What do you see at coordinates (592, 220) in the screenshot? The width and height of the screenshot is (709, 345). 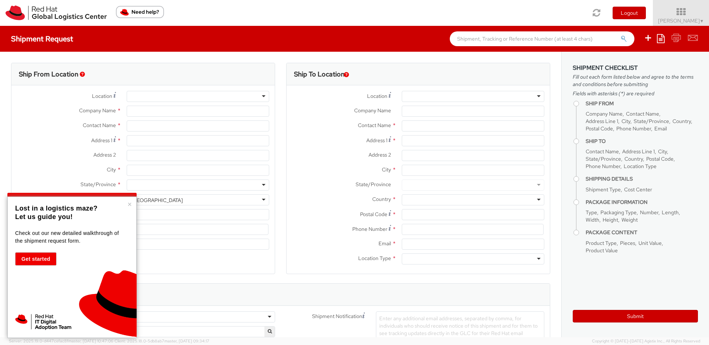 I see `span: Width` at bounding box center [592, 220].